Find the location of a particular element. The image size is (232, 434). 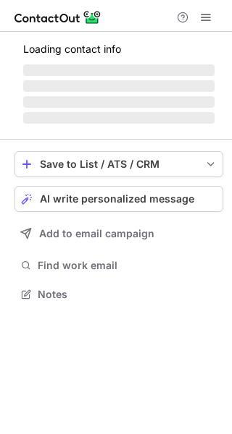

button: AI write personalized message is located at coordinates (119, 199).